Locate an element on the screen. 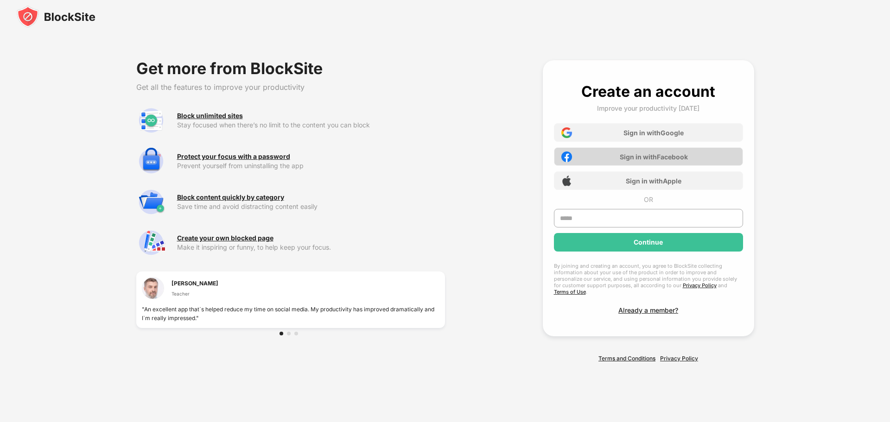 This screenshot has height=422, width=890. div: Prevent yourself from uninstalling the app is located at coordinates (311, 166).